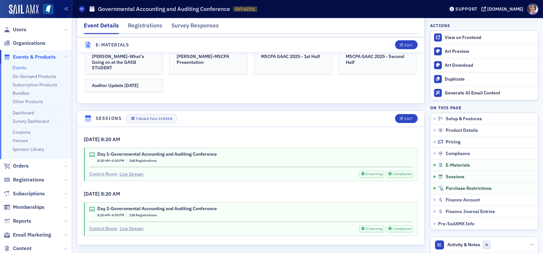 Image resolution: width=543 pixels, height=253 pixels. I want to click on span: Pricing, so click(453, 142).